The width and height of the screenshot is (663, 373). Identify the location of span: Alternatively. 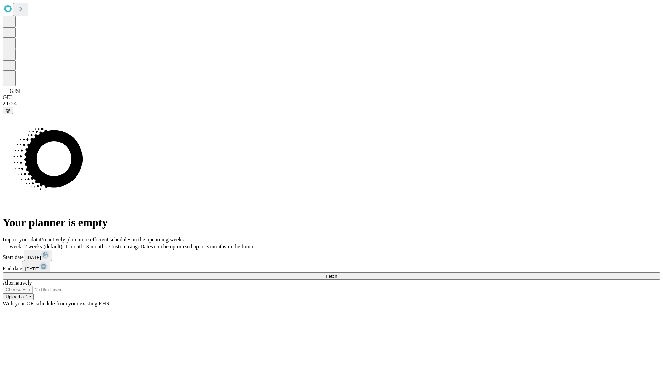
(17, 282).